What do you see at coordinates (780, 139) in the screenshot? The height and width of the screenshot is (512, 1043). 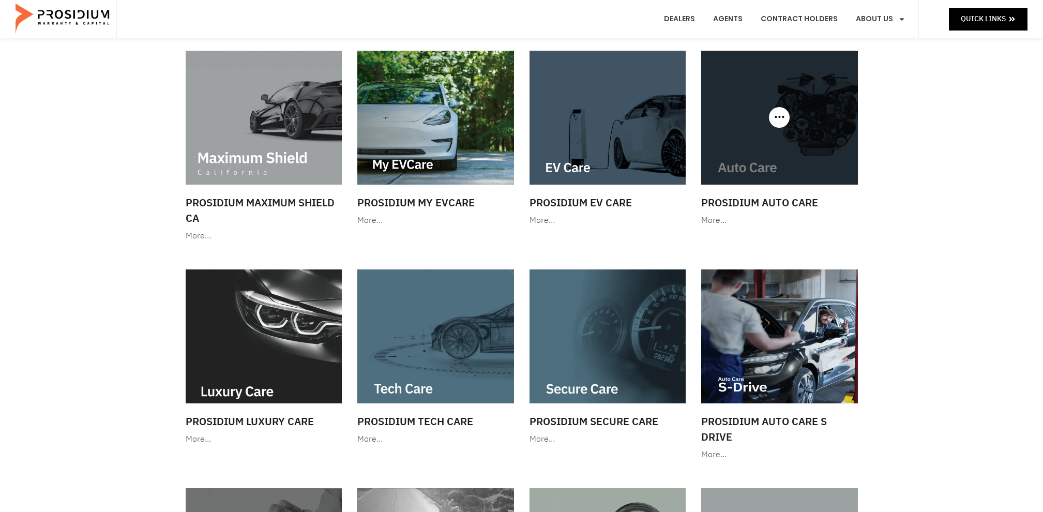 I see `a: Prosidium Auto Care More…` at bounding box center [780, 139].